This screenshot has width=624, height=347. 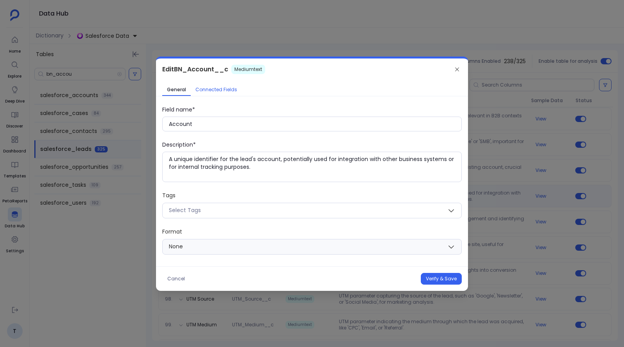 What do you see at coordinates (312, 211) in the screenshot?
I see `button: Select Tags` at bounding box center [312, 211].